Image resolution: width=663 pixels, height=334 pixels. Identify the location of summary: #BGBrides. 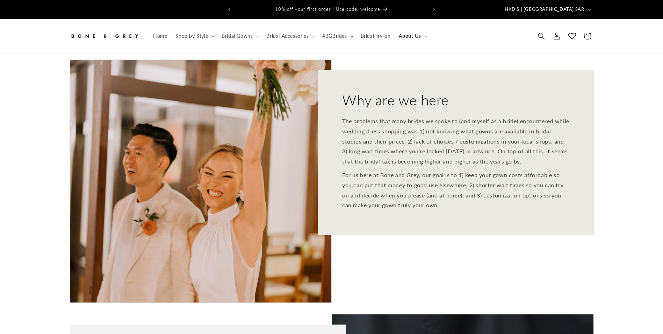
(337, 36).